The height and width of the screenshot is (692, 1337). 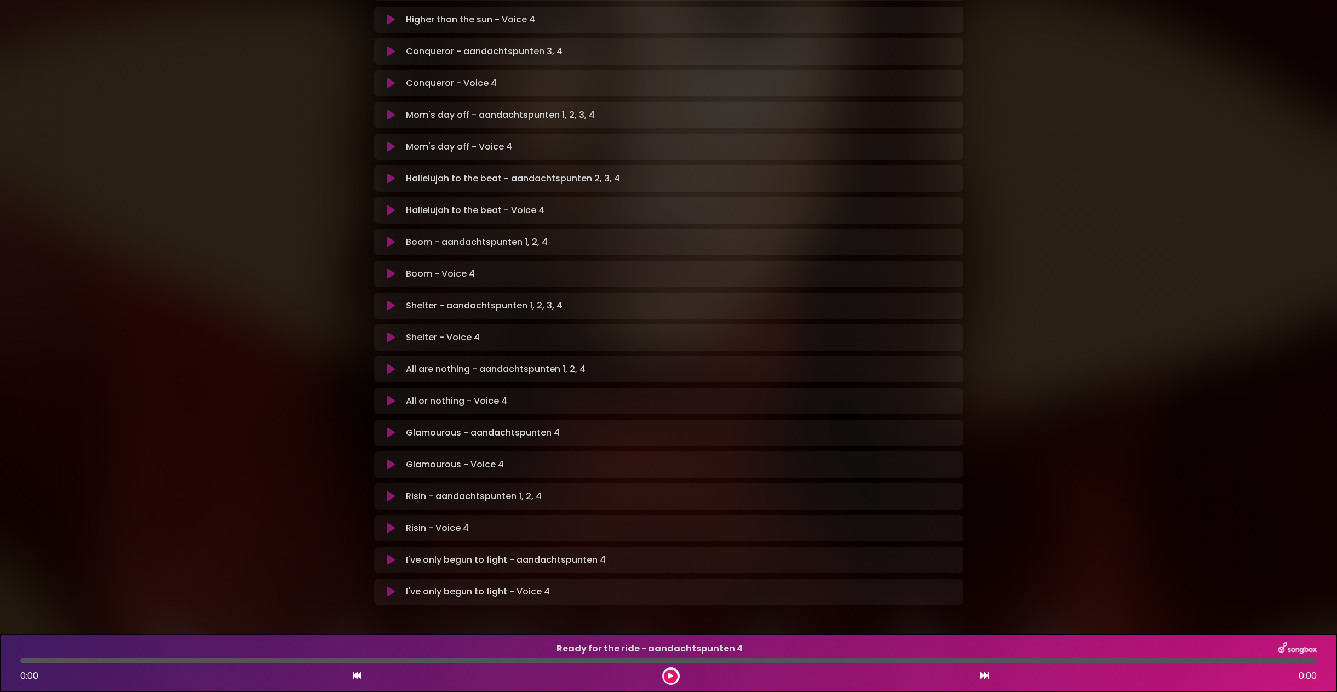 I want to click on p: Hallelujah to the beat - Voice 4, so click(x=681, y=210).